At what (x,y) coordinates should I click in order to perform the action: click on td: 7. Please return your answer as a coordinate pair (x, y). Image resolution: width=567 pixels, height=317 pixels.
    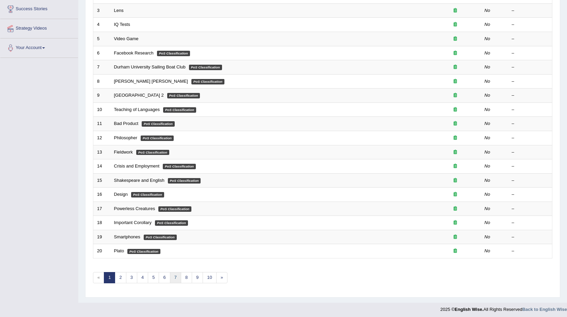
    Looking at the image, I should click on (102, 67).